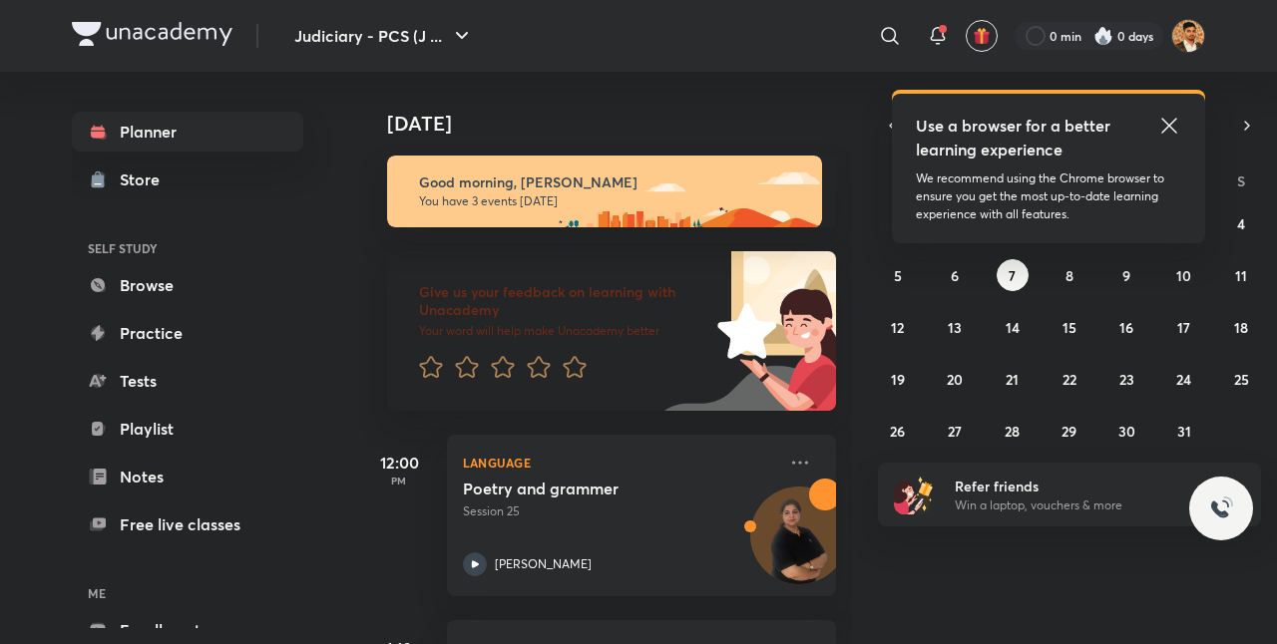 The height and width of the screenshot is (644, 1277). I want to click on h6: SELF STUDY, so click(187, 248).